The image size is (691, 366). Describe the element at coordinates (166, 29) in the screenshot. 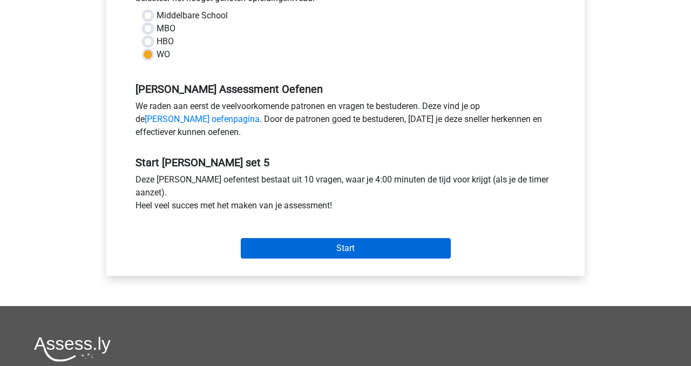

I see `label: MBO` at that location.